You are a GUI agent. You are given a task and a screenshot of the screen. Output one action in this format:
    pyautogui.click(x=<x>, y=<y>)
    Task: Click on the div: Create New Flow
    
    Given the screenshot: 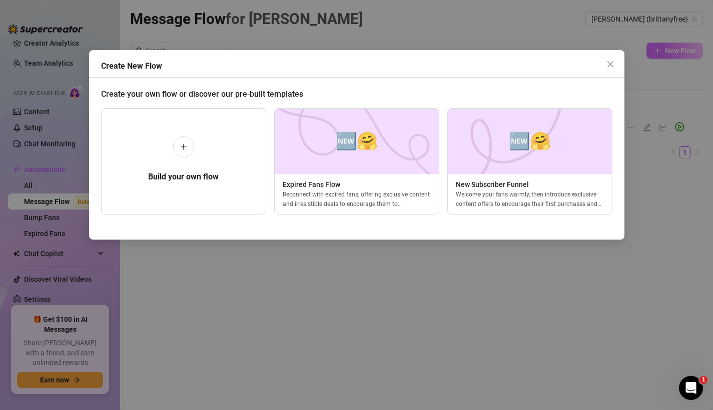 What is the action you would take?
    pyautogui.click(x=363, y=66)
    